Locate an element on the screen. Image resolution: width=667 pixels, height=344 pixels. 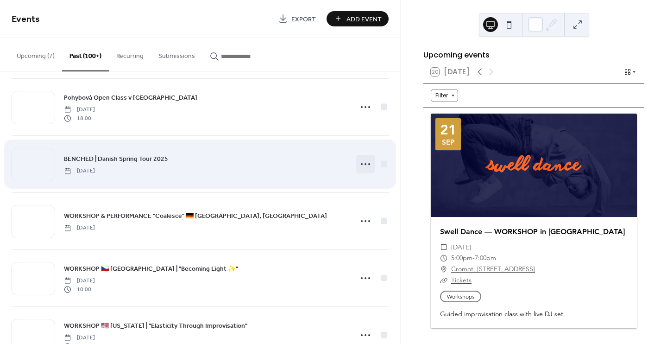
a: Tickets is located at coordinates (461, 280).